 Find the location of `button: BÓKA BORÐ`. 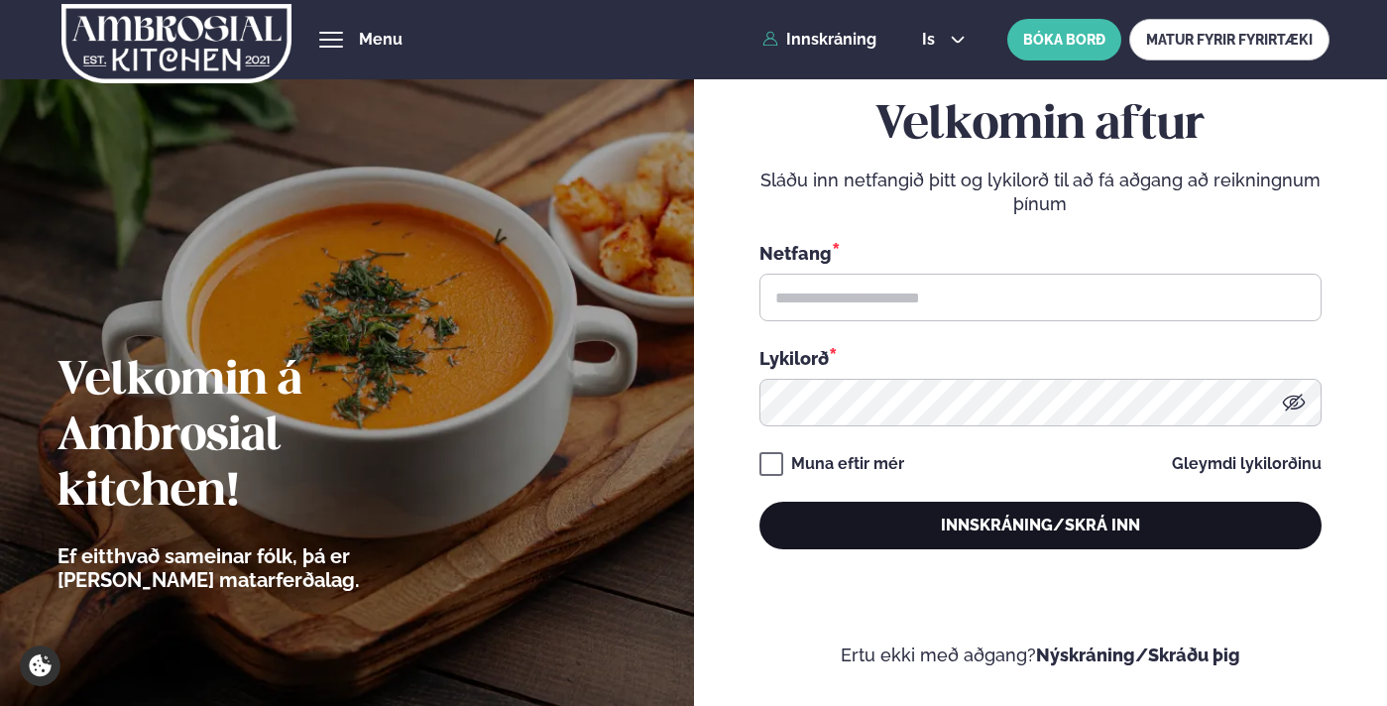

button: BÓKA BORÐ is located at coordinates (1064, 40).